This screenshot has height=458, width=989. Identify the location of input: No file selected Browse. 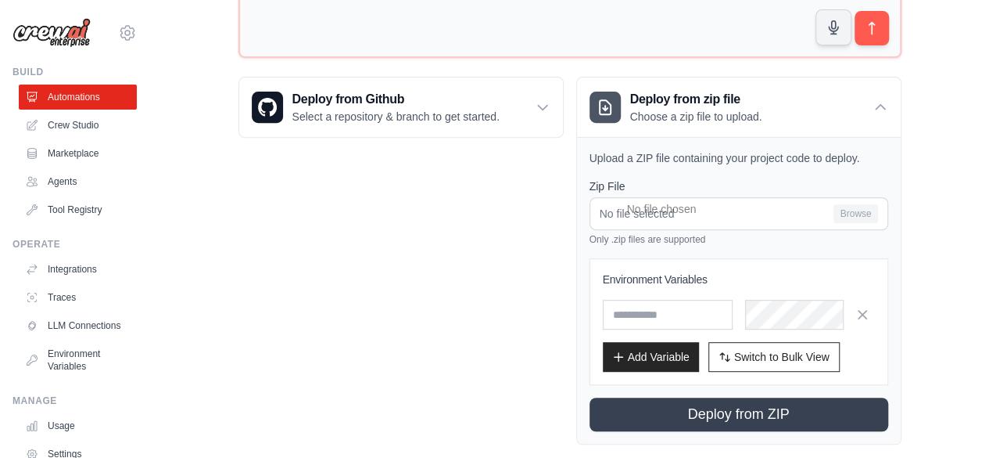
(739, 214).